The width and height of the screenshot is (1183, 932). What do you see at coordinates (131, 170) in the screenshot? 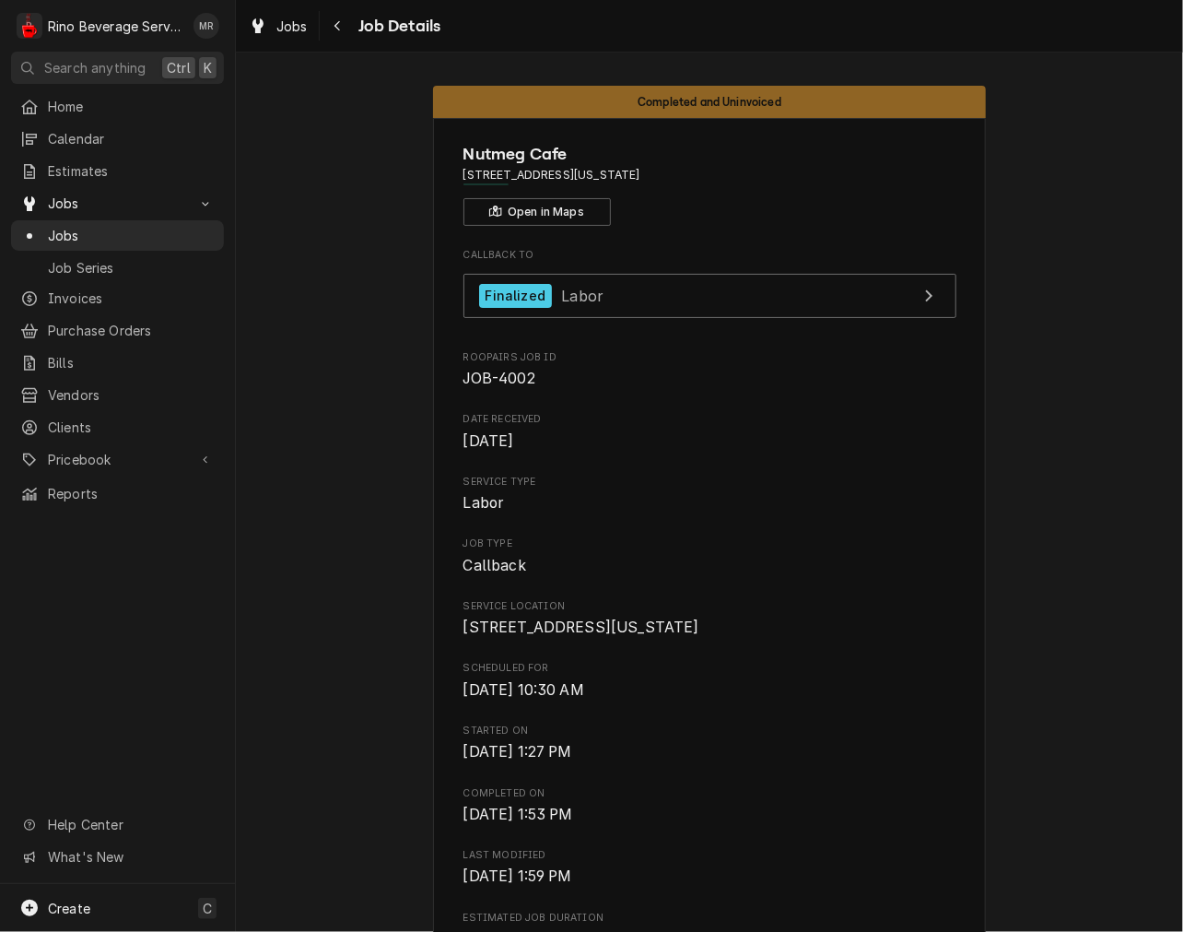
I see `span: Estimates` at bounding box center [131, 170].